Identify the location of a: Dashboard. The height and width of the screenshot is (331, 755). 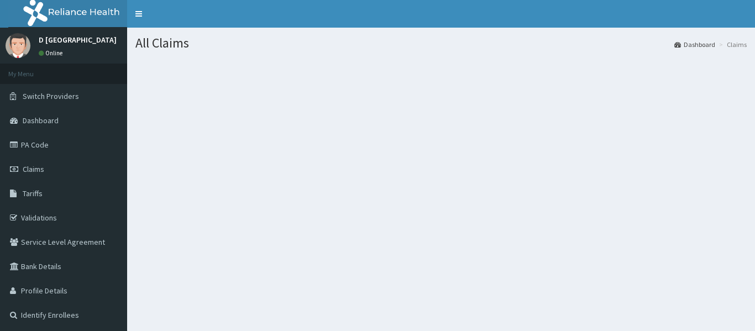
(695, 44).